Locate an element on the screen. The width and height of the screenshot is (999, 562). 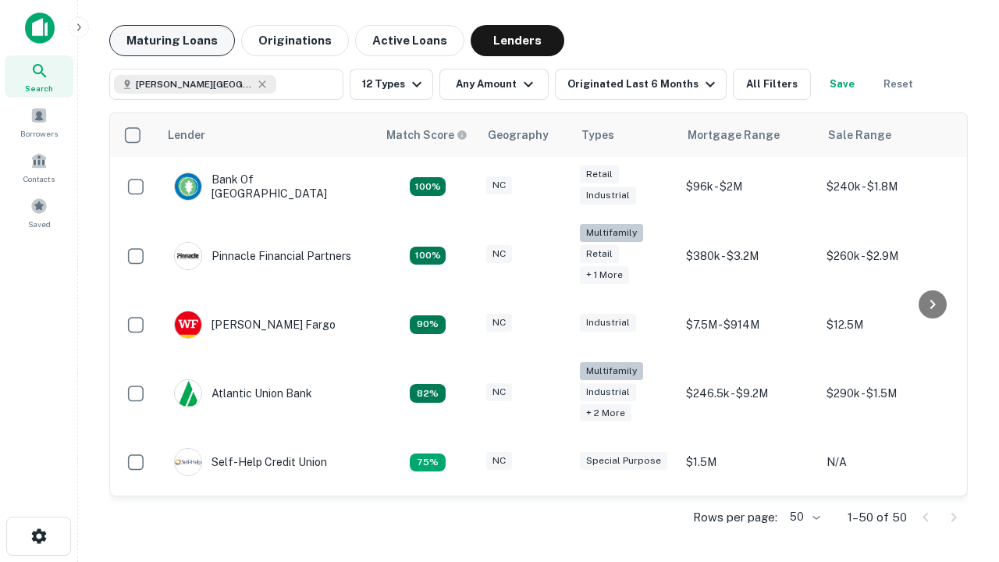
th: Mortgage Range is located at coordinates (748, 135).